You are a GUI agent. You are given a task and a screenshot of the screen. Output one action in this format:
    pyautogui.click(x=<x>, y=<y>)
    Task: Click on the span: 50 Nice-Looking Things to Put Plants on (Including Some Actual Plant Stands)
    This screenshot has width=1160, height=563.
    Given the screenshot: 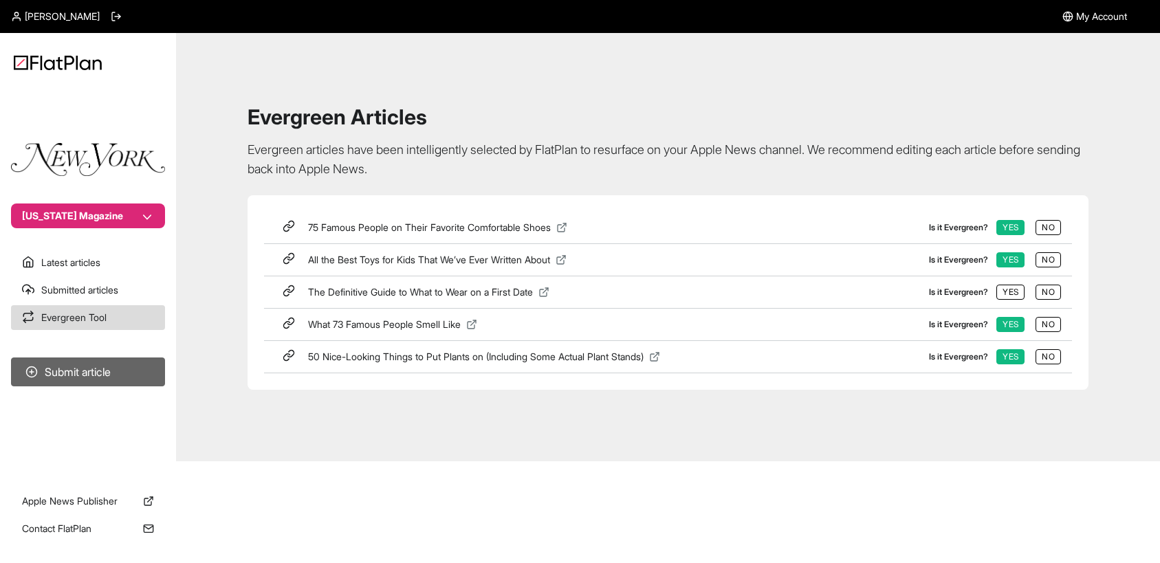 What is the action you would take?
    pyautogui.click(x=476, y=356)
    